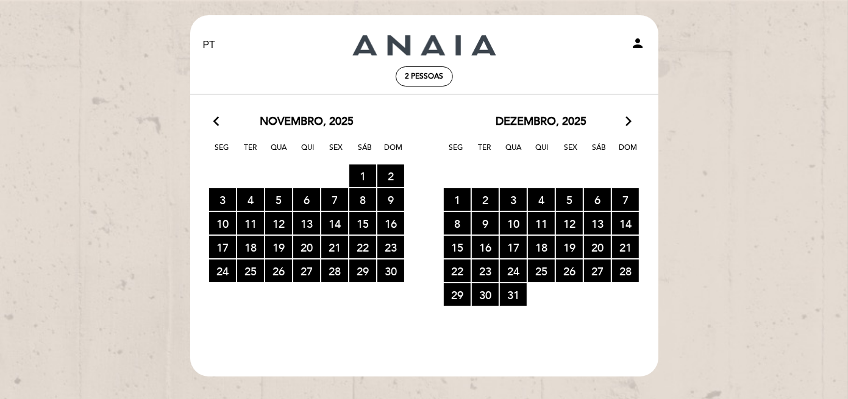 This screenshot has height=399, width=848. What do you see at coordinates (638, 43) in the screenshot?
I see `i: person` at bounding box center [638, 43].